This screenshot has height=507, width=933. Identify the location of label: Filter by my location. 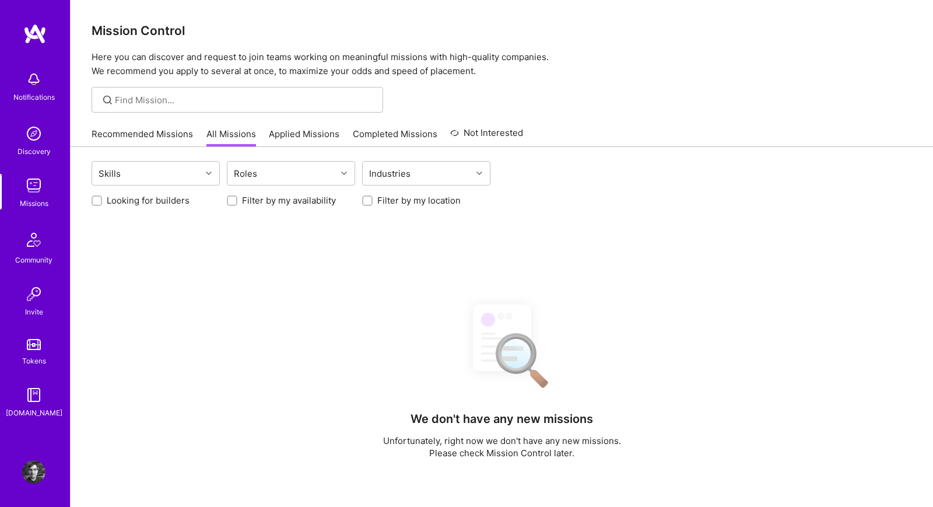
(419, 200).